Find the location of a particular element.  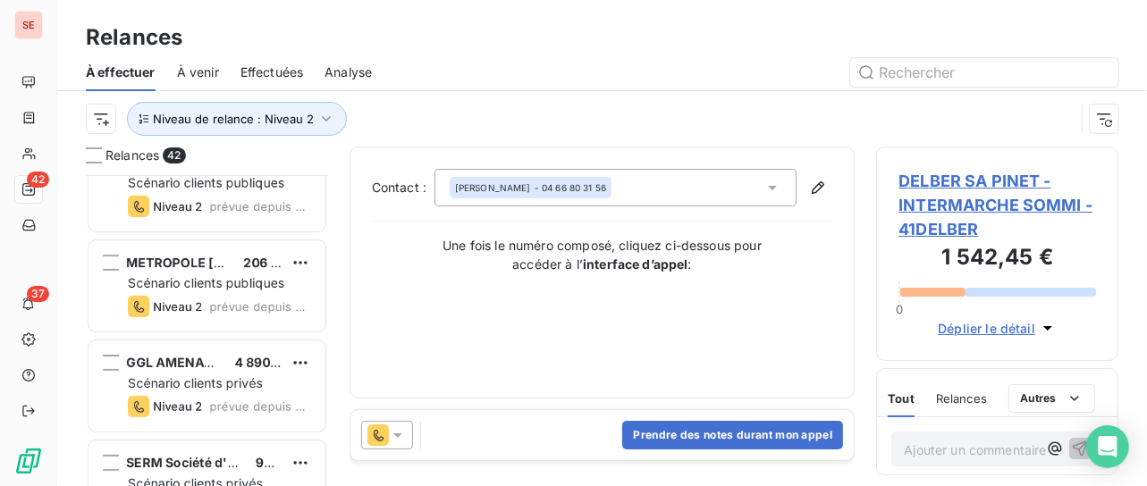

span: 37 is located at coordinates (38, 294).